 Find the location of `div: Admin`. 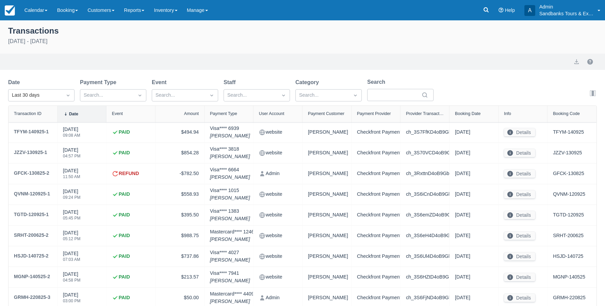

div: Admin is located at coordinates (278, 174).